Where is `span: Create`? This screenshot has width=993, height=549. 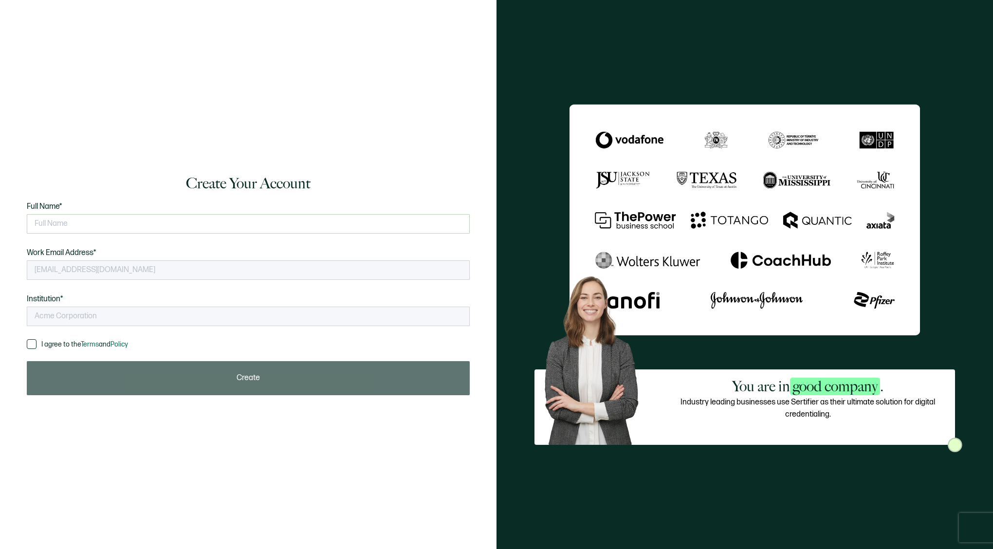 span: Create is located at coordinates (248, 378).